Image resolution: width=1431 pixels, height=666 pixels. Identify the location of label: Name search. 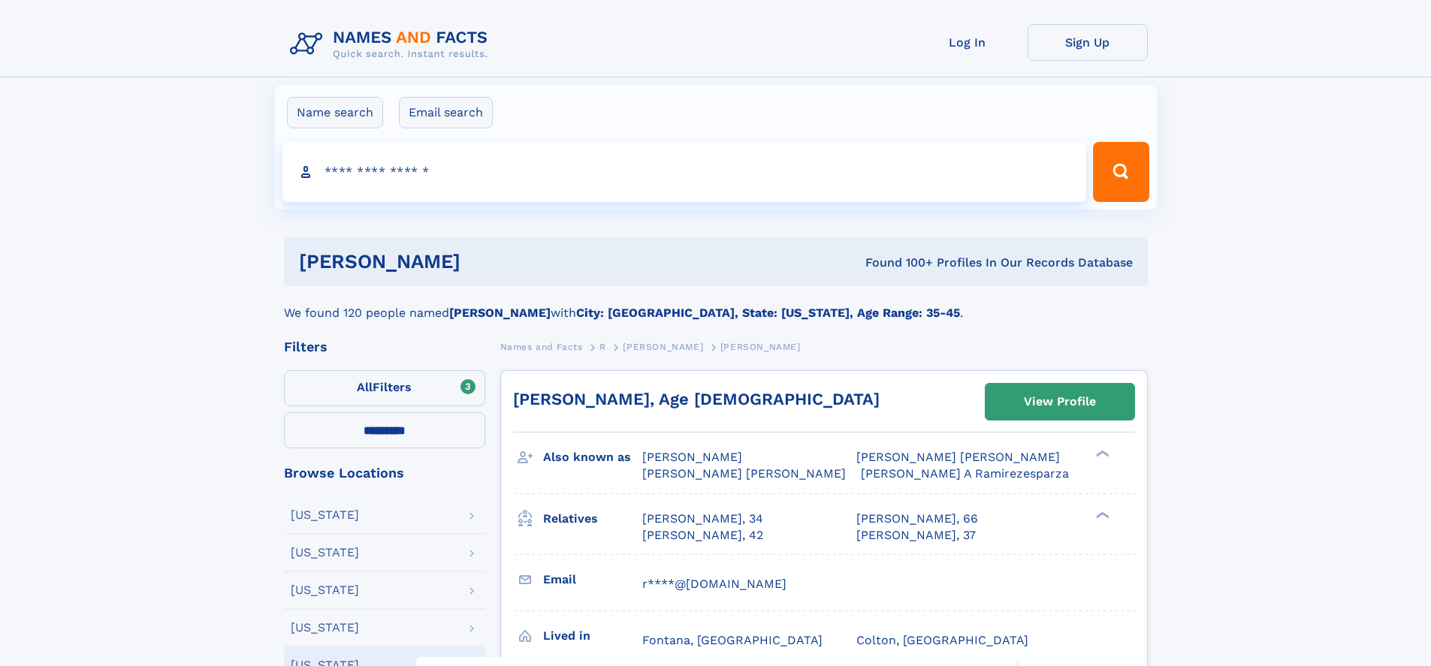
(335, 113).